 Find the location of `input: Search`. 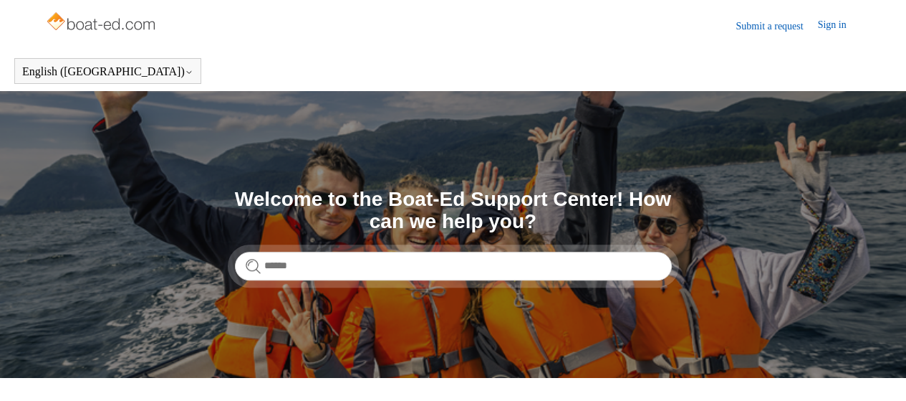

input: Search is located at coordinates (454, 266).